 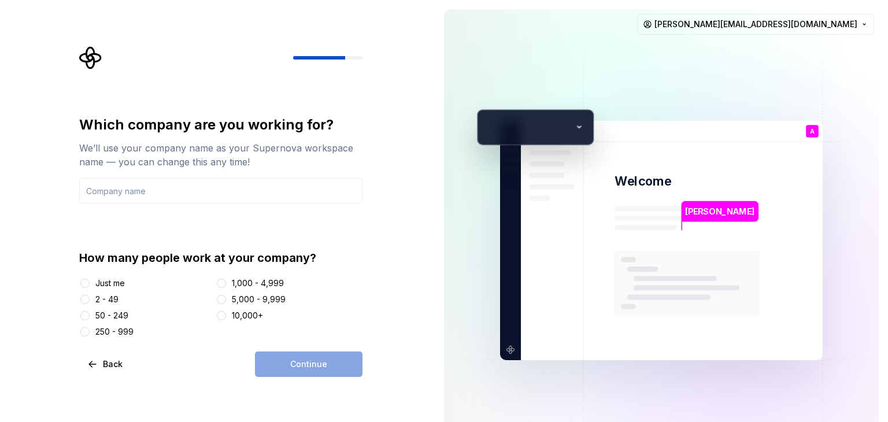 What do you see at coordinates (221, 258) in the screenshot?
I see `div: How many people work at your company?` at bounding box center [221, 258].